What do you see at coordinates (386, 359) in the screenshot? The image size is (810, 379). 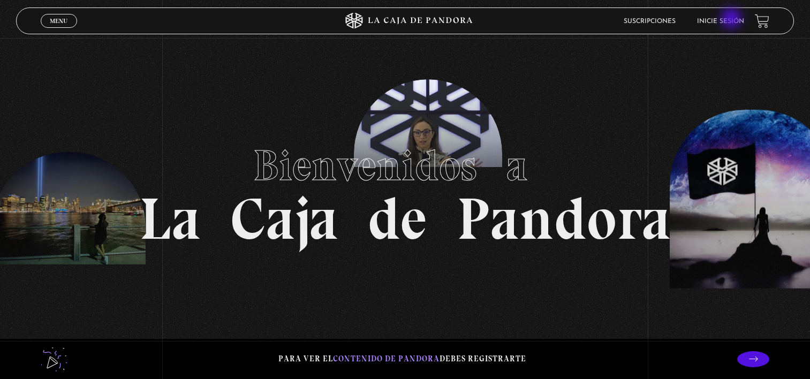 I see `span: contenido de Pandora` at bounding box center [386, 359].